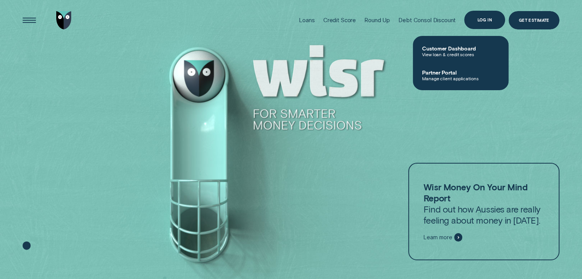 The height and width of the screenshot is (279, 582). Describe the element at coordinates (427, 20) in the screenshot. I see `div: Debt Consol Discount` at that location.